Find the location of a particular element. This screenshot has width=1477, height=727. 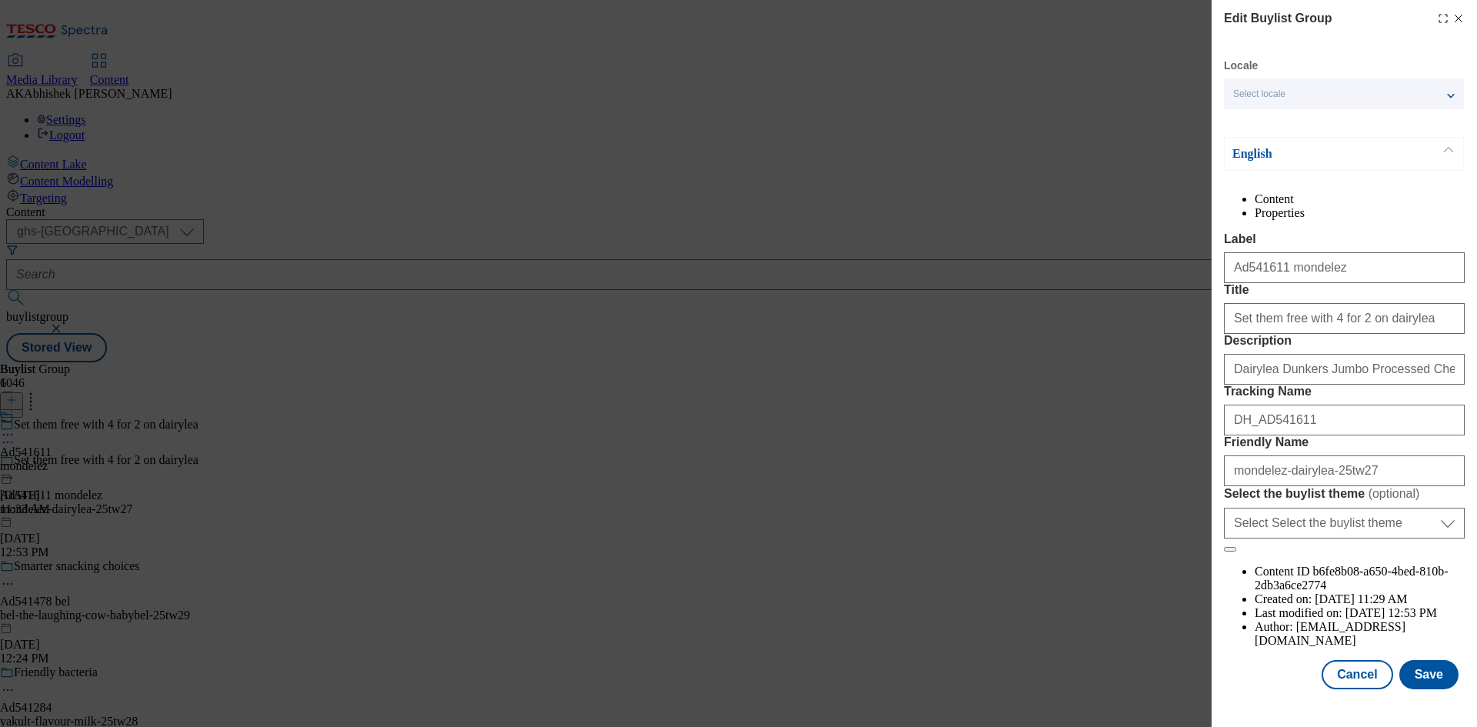

li: Content is located at coordinates (1359, 199).